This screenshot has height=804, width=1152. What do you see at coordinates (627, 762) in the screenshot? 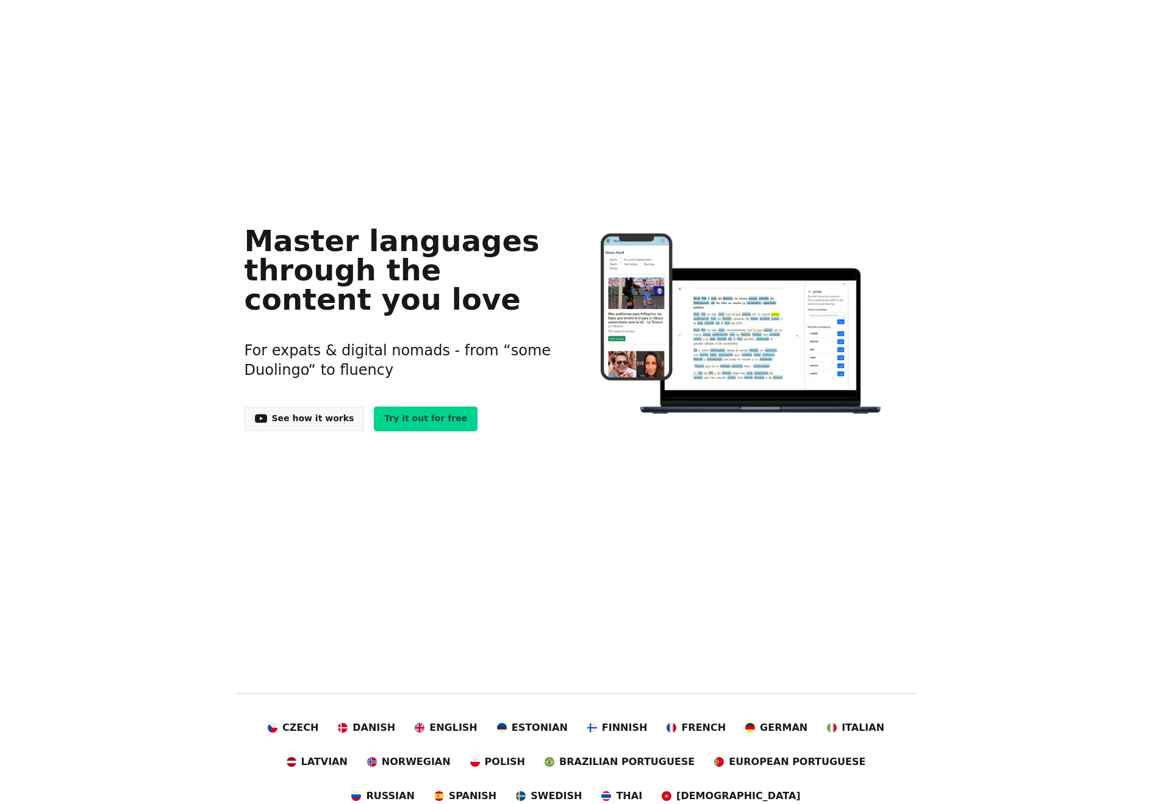
I see `span: Brazilian Portuguese` at bounding box center [627, 762].